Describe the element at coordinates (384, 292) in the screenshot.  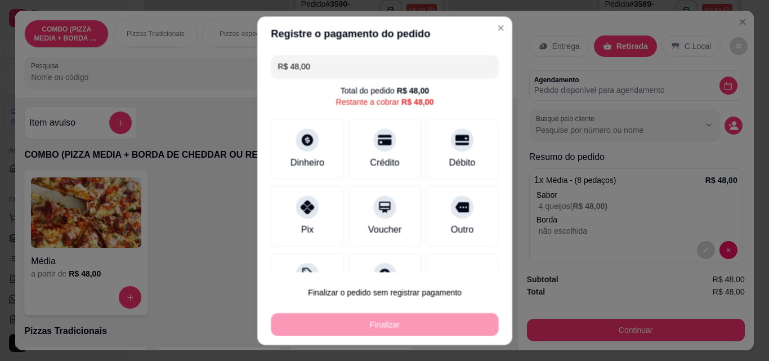
I see `button: Finalizar o pedido sem registrar pagamento` at that location.